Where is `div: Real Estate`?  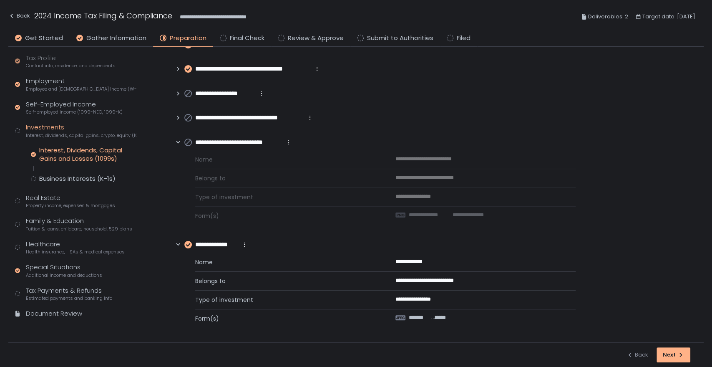
div: Real Estate is located at coordinates (70, 201).